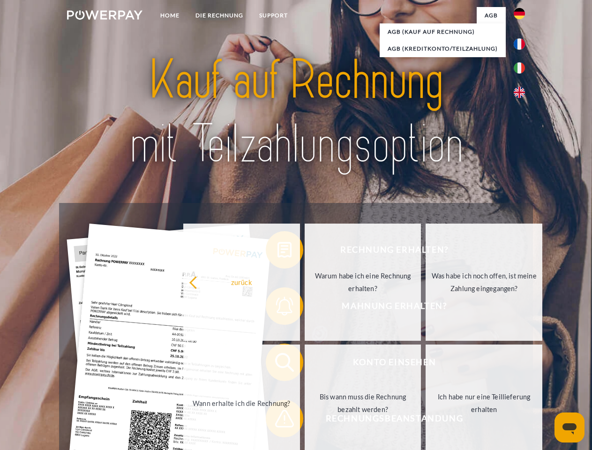 The height and width of the screenshot is (450, 592). Describe the element at coordinates (296, 112) in the screenshot. I see `img: title-powerpay_de.svg` at that location.